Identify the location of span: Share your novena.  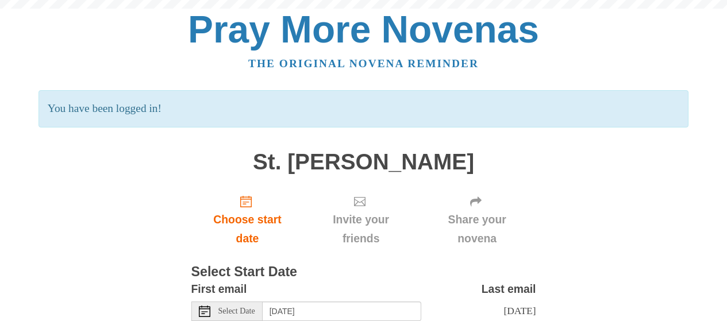
(477, 229).